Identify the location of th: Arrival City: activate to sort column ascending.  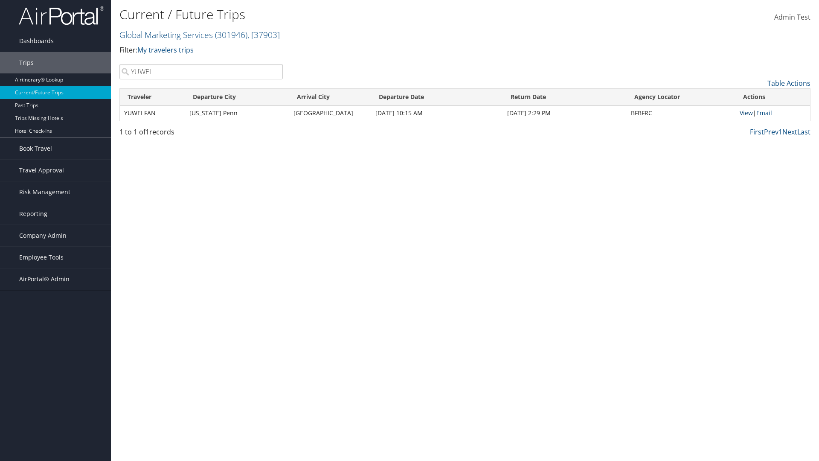
(330, 97).